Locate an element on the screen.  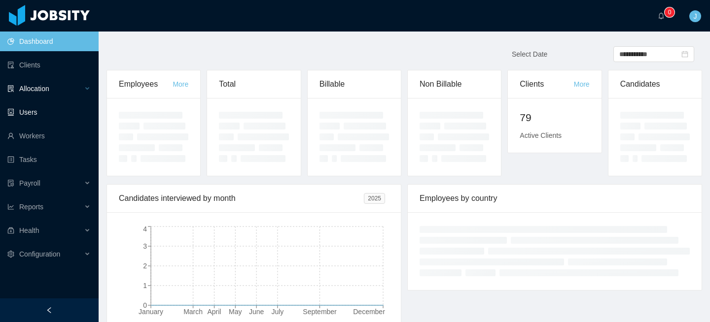
div: Total is located at coordinates (253, 84).